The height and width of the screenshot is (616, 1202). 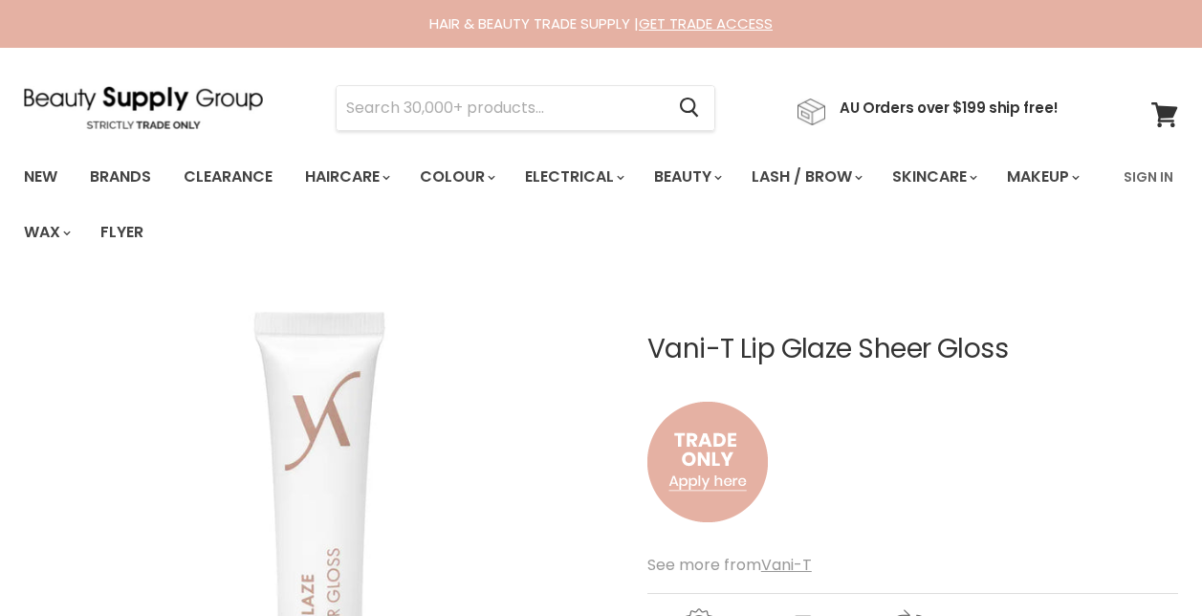 What do you see at coordinates (687, 177) in the screenshot?
I see `a: Beauty` at bounding box center [687, 177].